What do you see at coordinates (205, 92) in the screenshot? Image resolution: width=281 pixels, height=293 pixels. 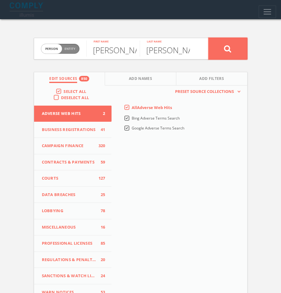 I see `span: Preset Source Collections` at bounding box center [205, 92].